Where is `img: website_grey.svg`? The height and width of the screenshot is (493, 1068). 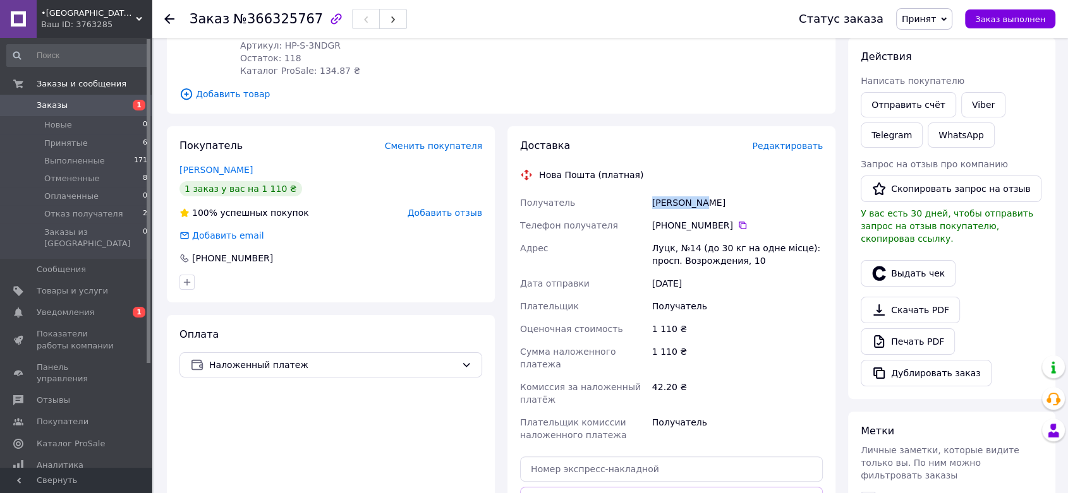 img: website_grey.svg is located at coordinates (25, 38).